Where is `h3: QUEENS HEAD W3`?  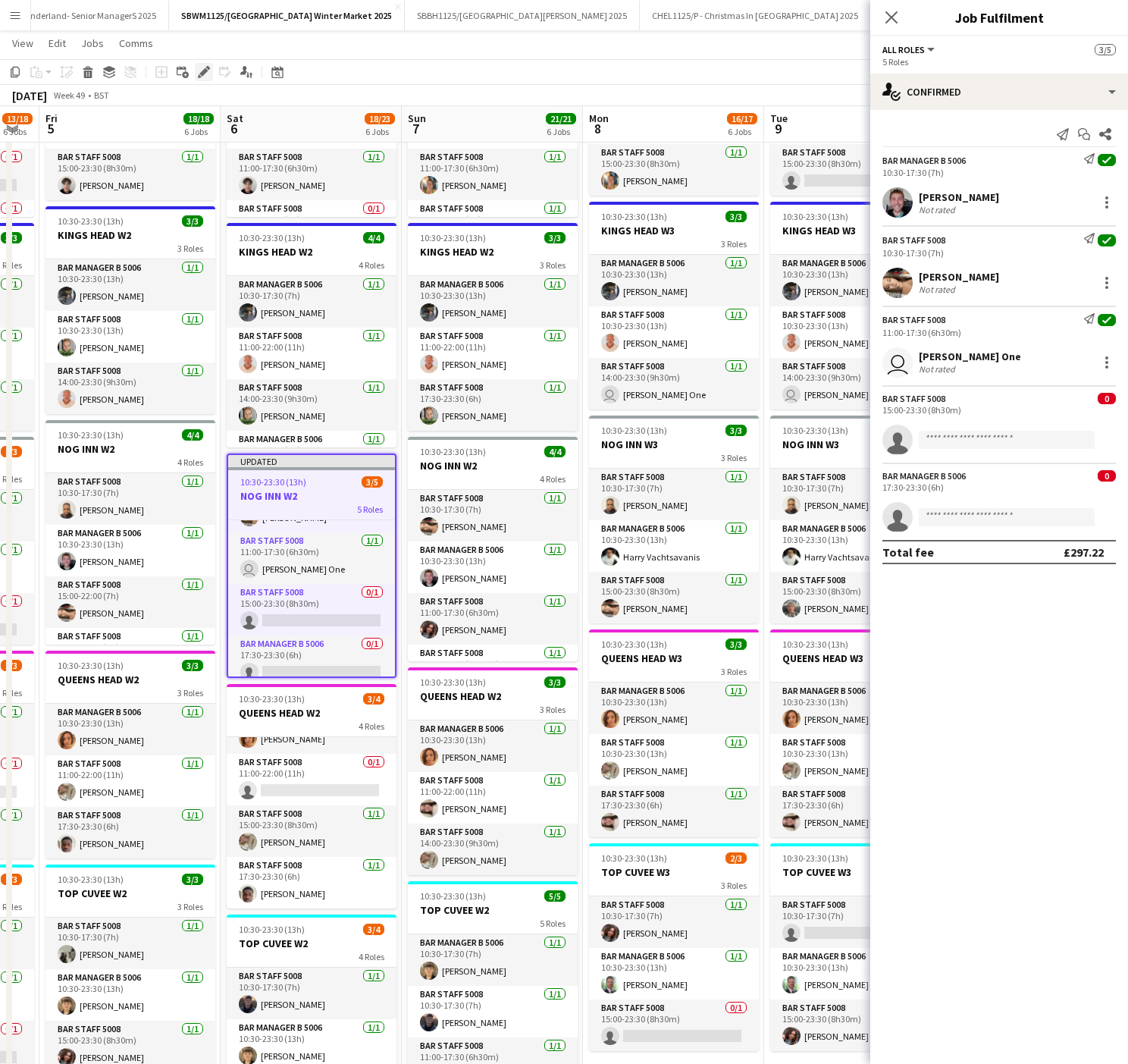 h3: QUEENS HEAD W3 is located at coordinates (674, 658).